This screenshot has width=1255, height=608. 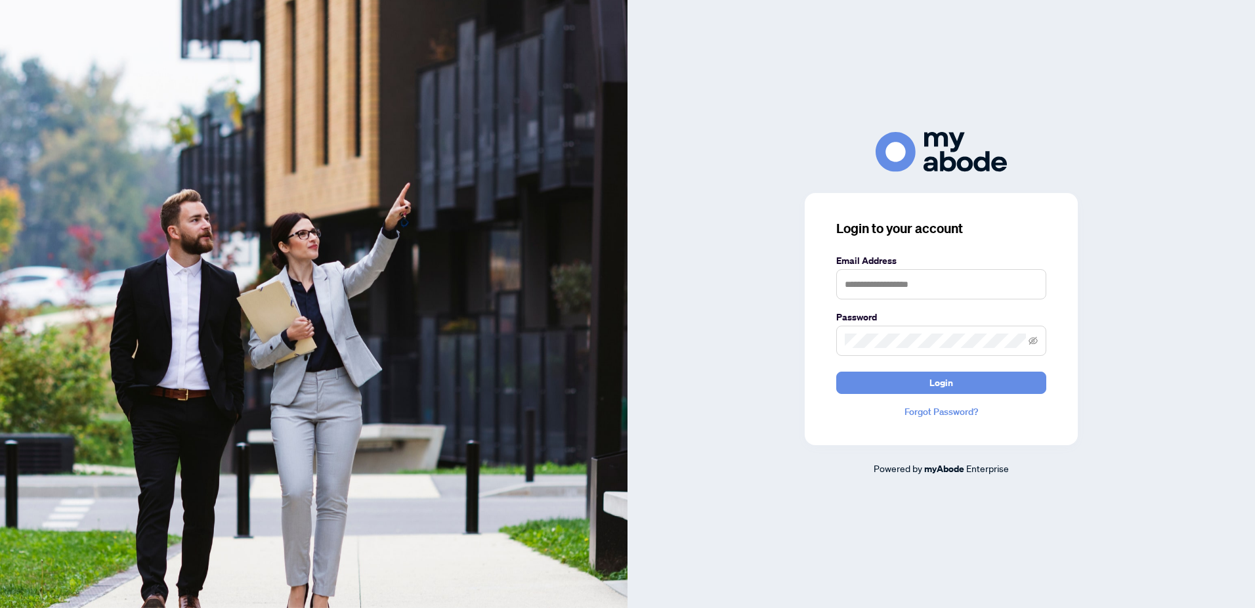 I want to click on h3: Login to your account, so click(x=941, y=228).